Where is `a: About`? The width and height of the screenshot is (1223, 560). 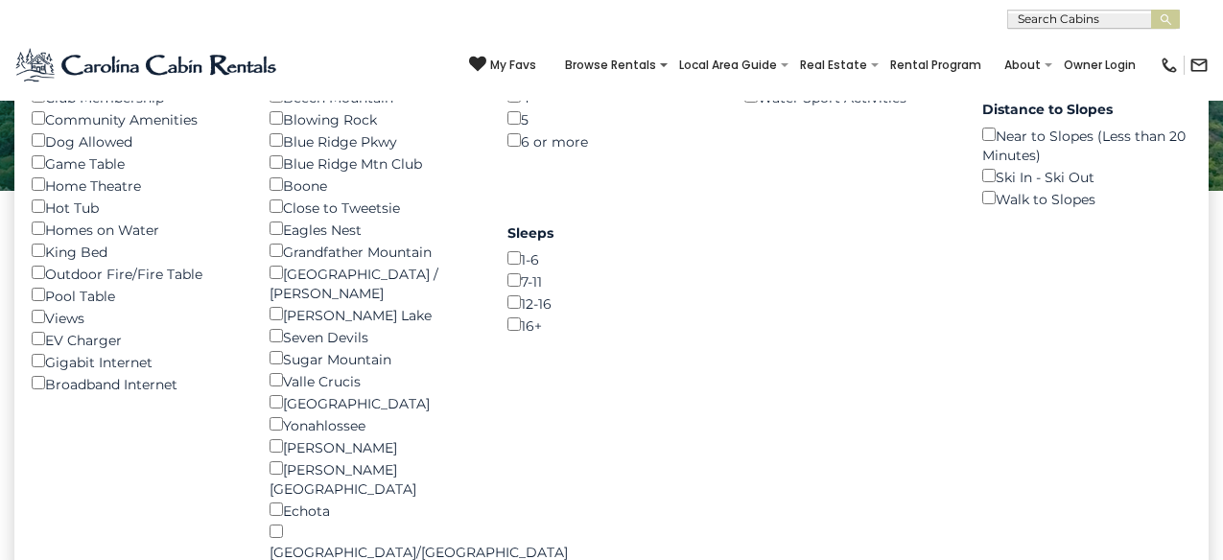 a: About is located at coordinates (1023, 65).